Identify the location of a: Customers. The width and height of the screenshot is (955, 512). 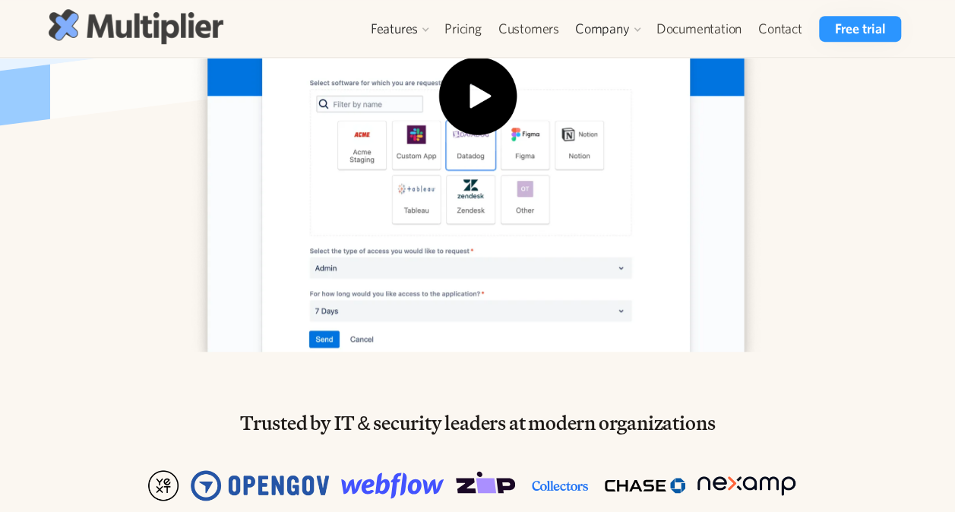
(529, 29).